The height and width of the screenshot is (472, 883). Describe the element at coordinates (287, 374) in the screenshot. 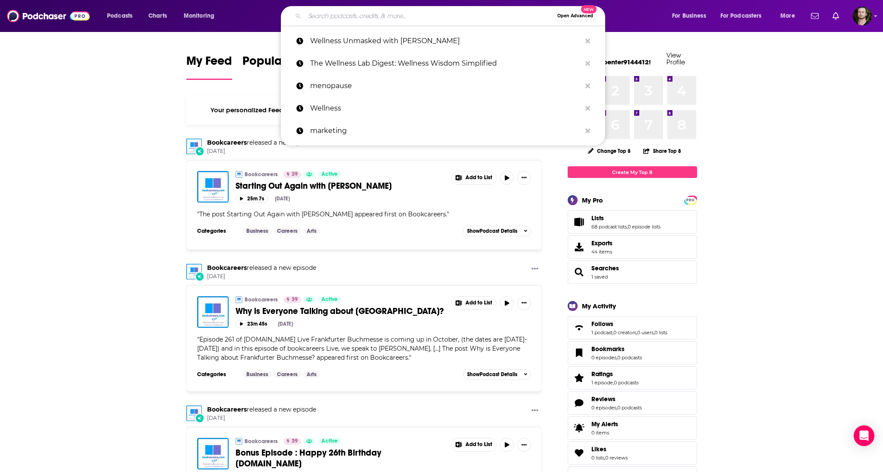

I see `a: Careers` at that location.